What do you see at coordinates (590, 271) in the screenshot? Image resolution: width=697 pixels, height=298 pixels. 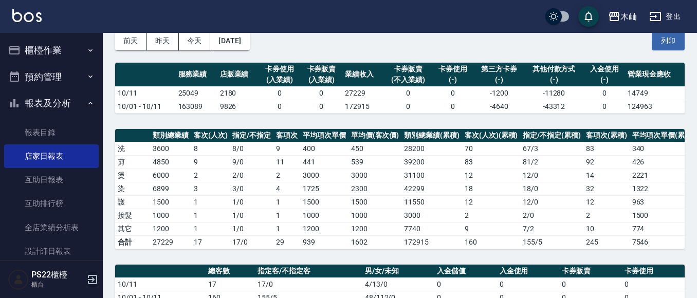 I see `th: 卡券販賣` at bounding box center [590, 271].